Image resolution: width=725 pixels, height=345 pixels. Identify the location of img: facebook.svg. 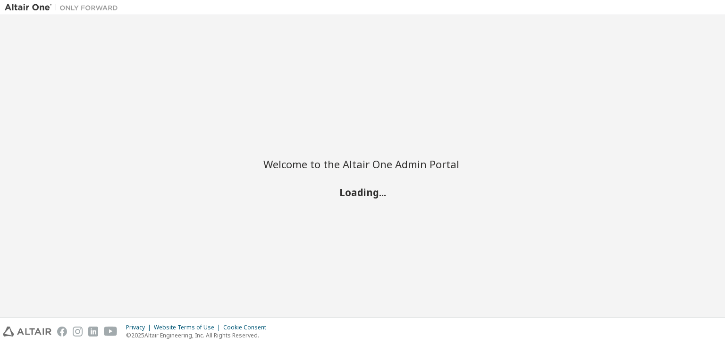
(62, 331).